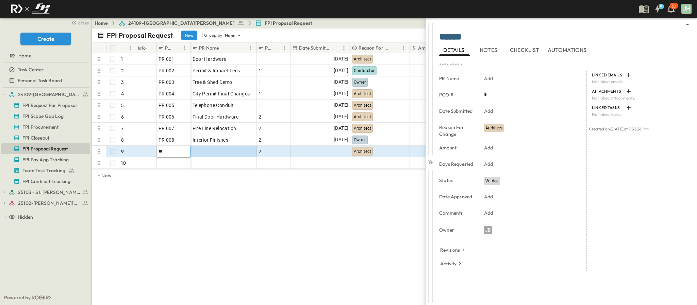 The width and height of the screenshot is (697, 305). Describe the element at coordinates (166, 105) in the screenshot. I see `span: PR 005` at that location.